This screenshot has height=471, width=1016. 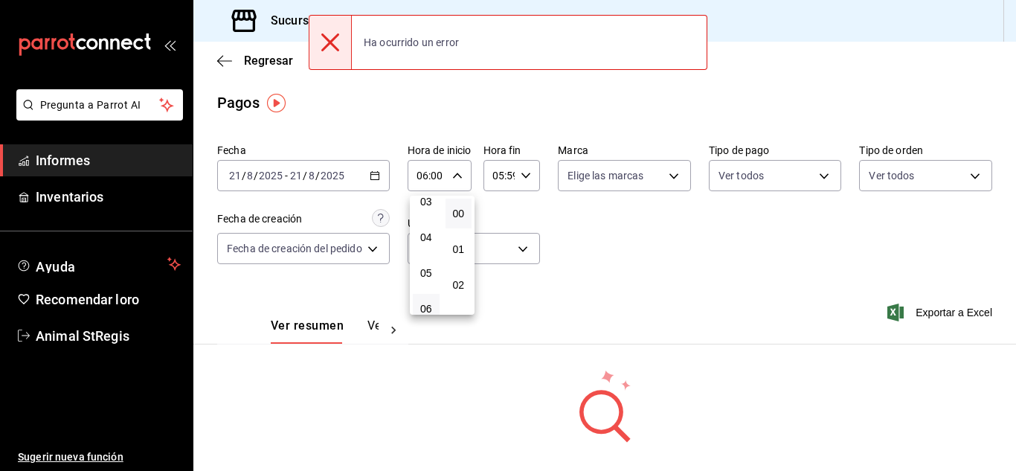 I want to click on font: Ha ocurrido un error, so click(x=412, y=42).